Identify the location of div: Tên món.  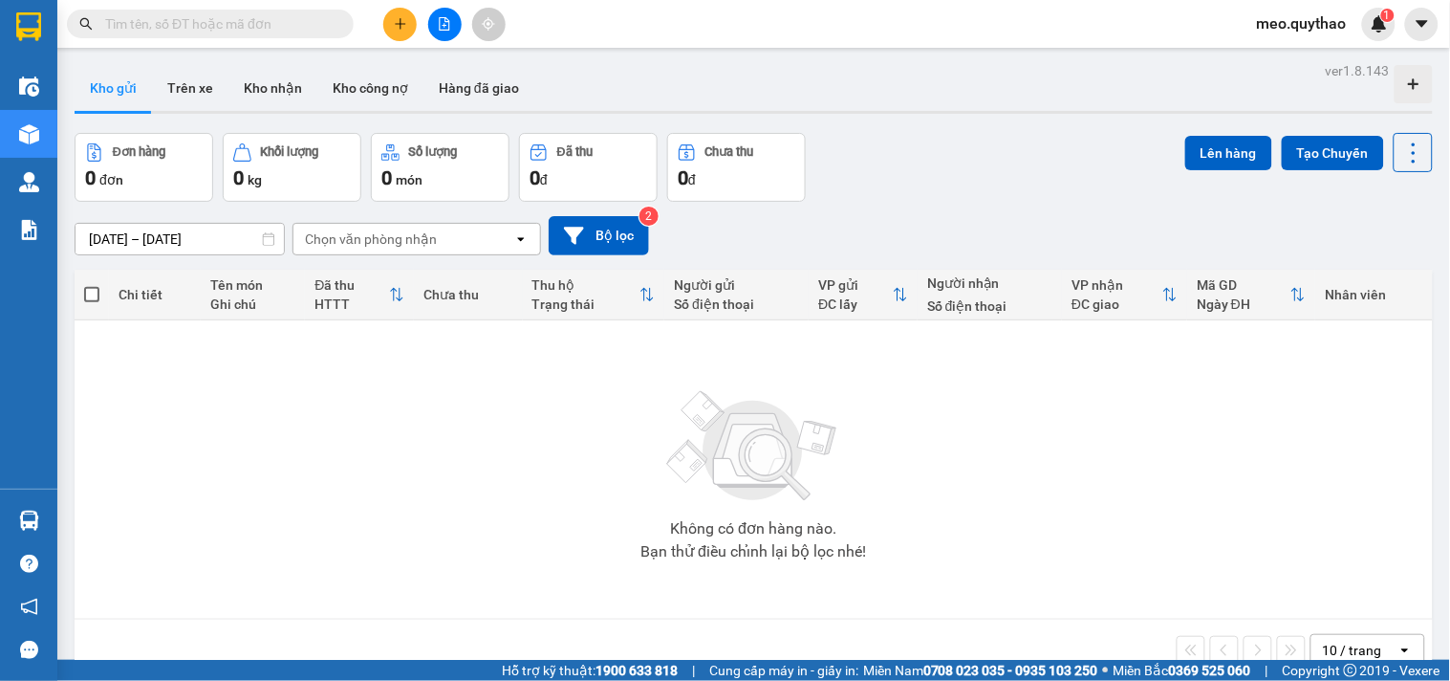
(252, 285).